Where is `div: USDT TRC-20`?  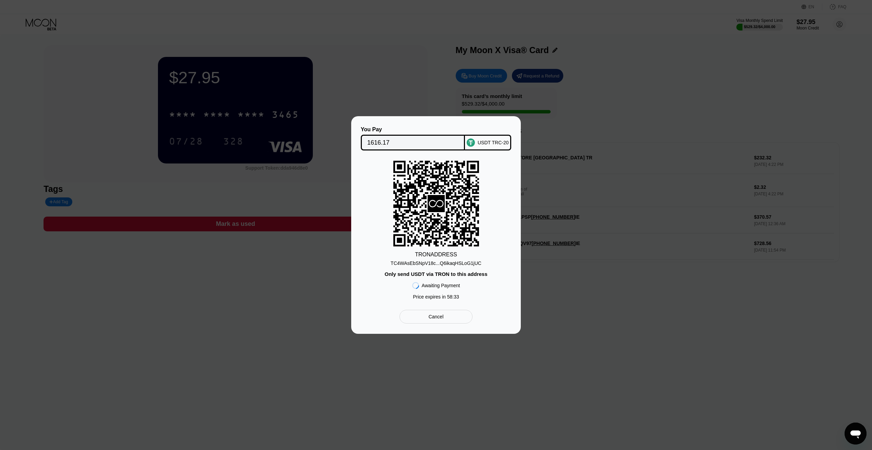
div: USDT TRC-20 is located at coordinates (493, 142).